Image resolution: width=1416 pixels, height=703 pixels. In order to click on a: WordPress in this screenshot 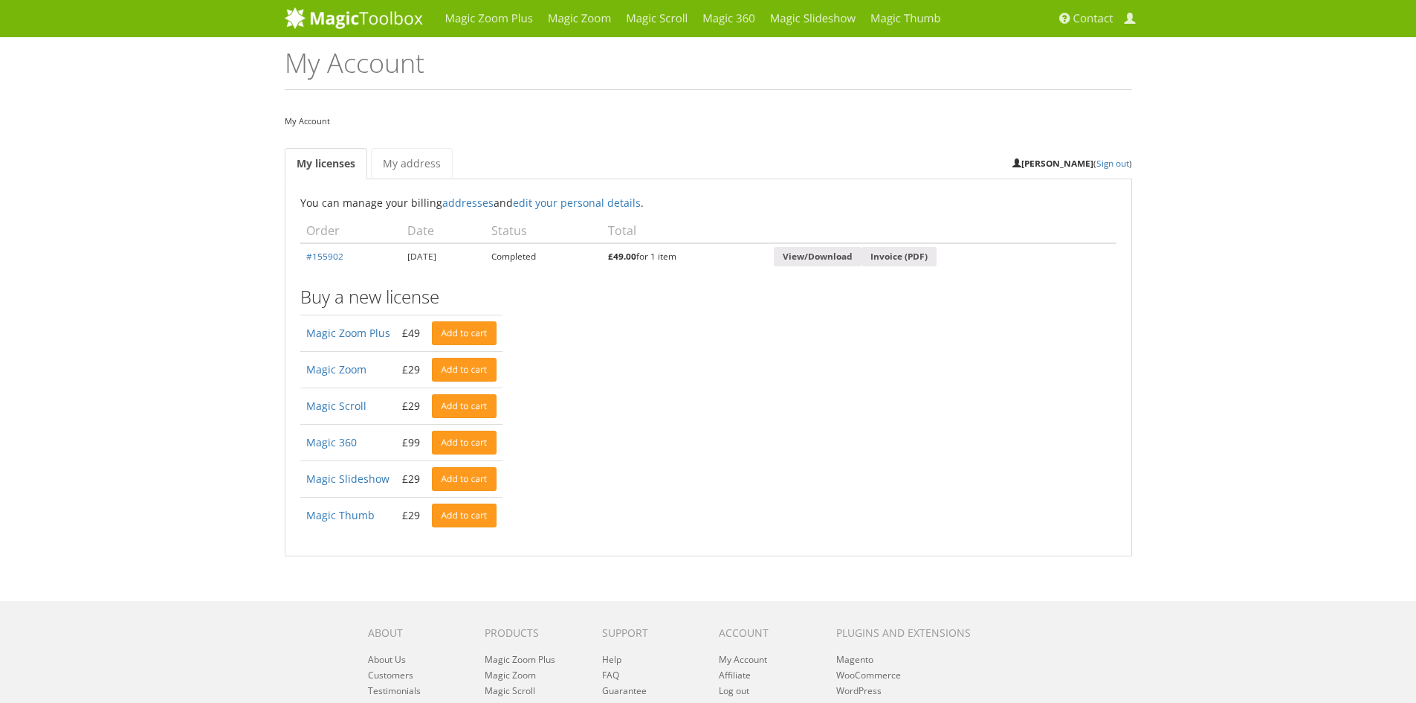, I will do `click(859, 690)`.